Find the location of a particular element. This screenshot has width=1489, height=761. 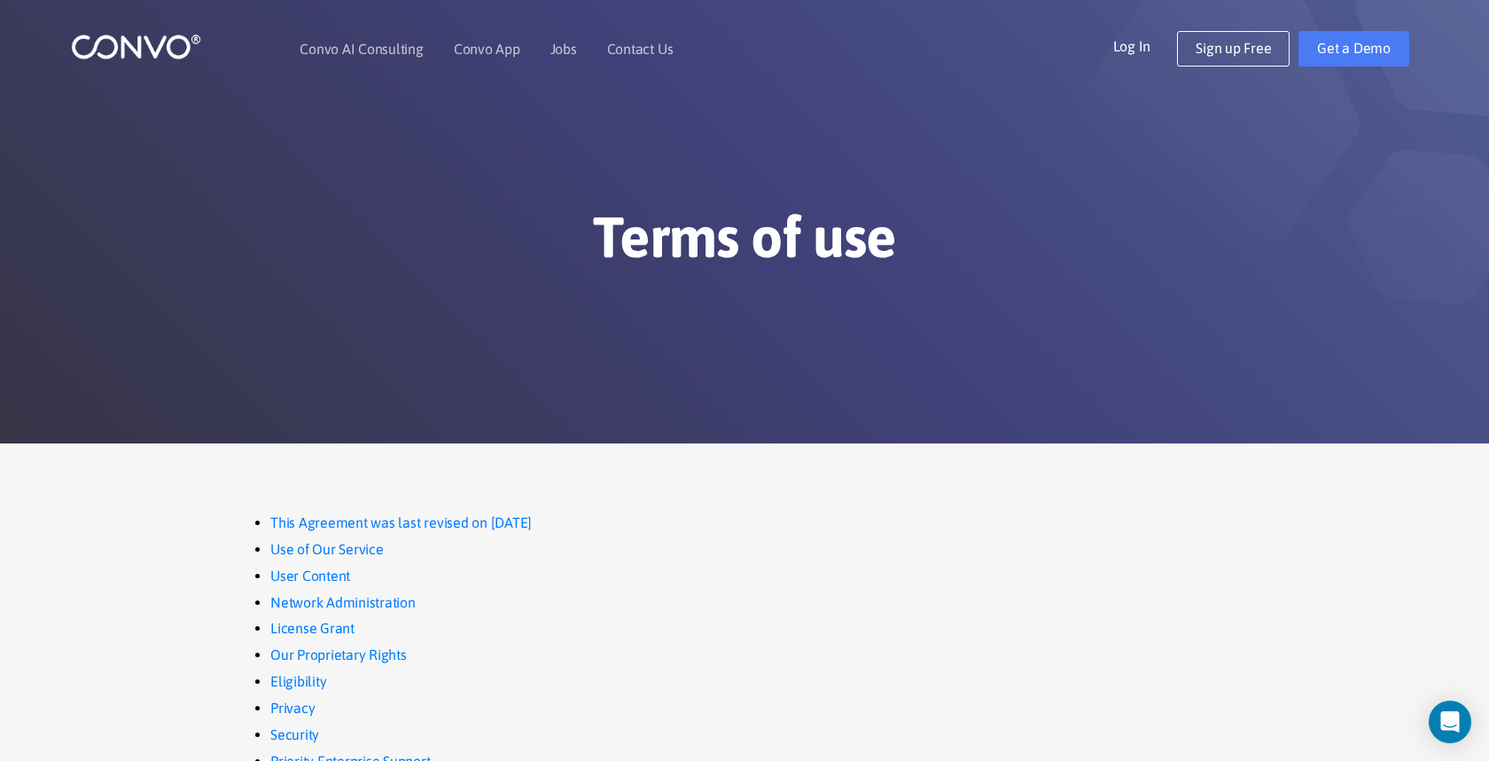

a: Contact Us is located at coordinates (640, 49).